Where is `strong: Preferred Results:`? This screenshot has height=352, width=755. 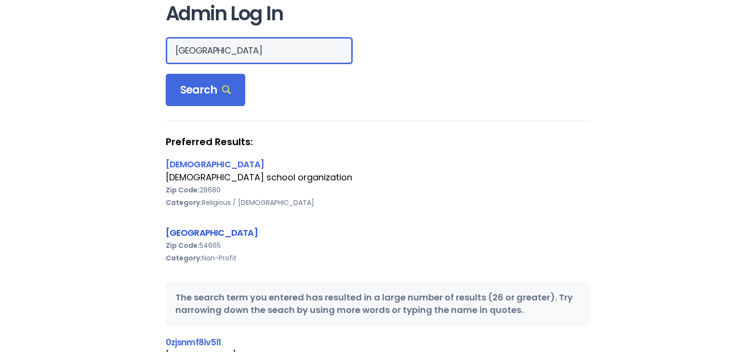 strong: Preferred Results: is located at coordinates (378, 142).